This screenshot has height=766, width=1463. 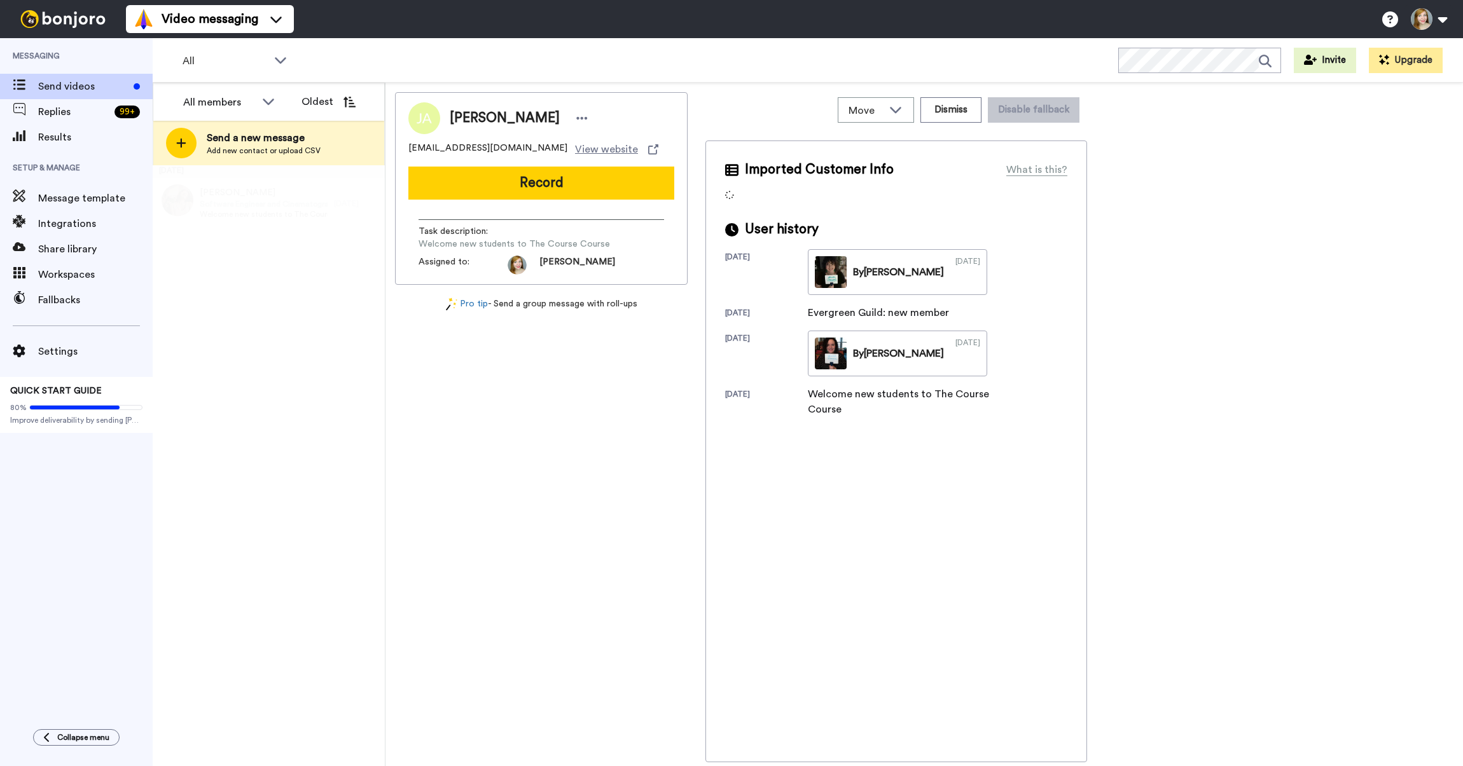 What do you see at coordinates (866, 111) in the screenshot?
I see `span: Move` at bounding box center [866, 111].